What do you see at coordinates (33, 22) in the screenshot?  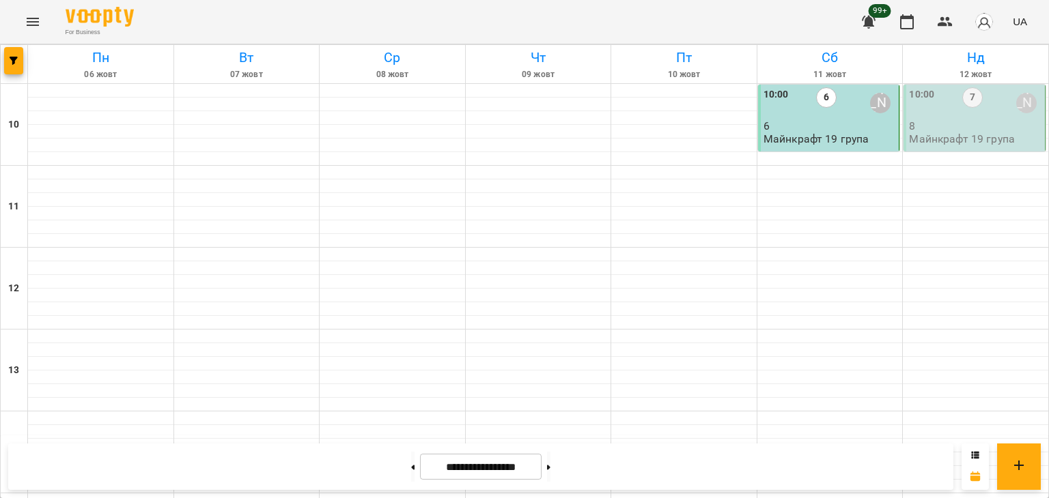 I see `button: Menu` at bounding box center [33, 22].